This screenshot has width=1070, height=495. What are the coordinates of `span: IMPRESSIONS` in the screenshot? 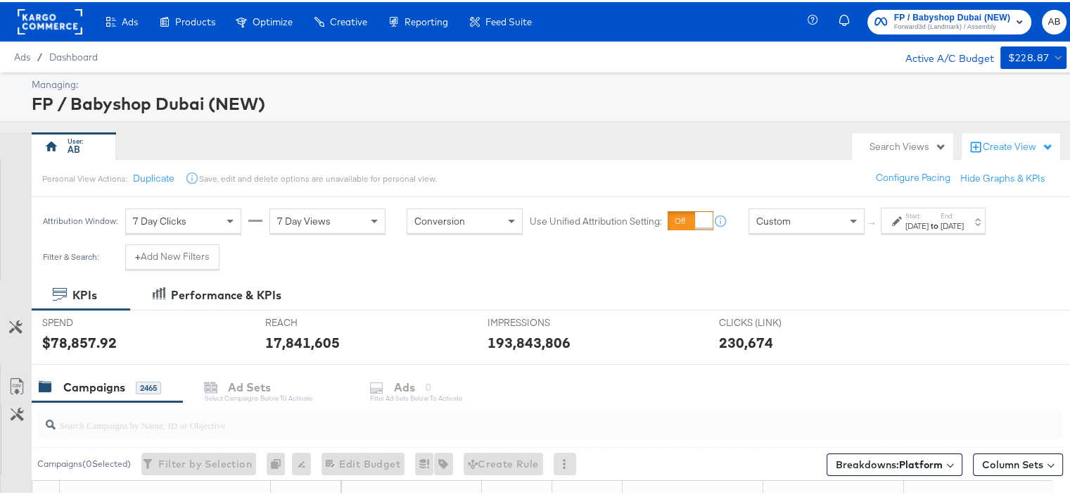 It's located at (541, 320).